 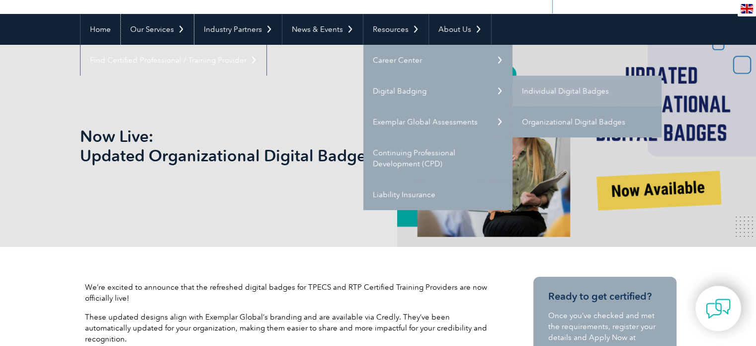 I want to click on a: Resources, so click(x=396, y=29).